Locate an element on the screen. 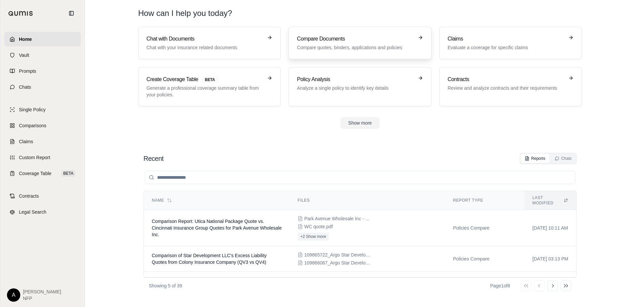  button: Show more is located at coordinates (360, 123).